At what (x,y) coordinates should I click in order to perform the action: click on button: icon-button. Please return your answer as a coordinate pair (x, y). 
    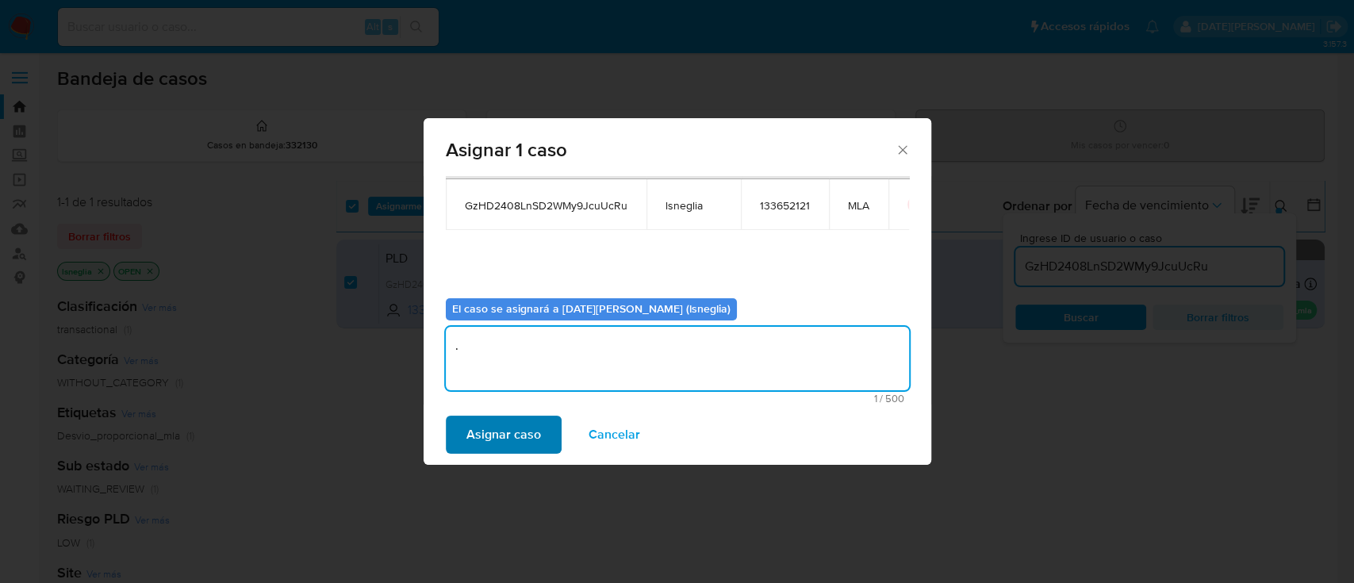
    Looking at the image, I should click on (917, 205).